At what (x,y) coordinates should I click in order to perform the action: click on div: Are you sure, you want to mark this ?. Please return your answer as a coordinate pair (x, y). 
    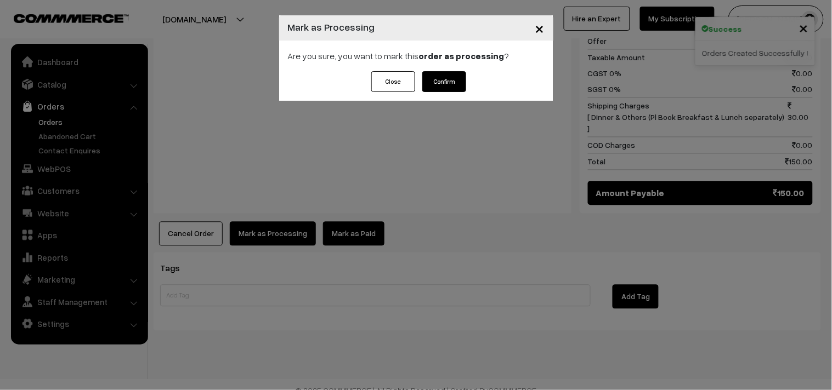
    Looking at the image, I should click on (416, 56).